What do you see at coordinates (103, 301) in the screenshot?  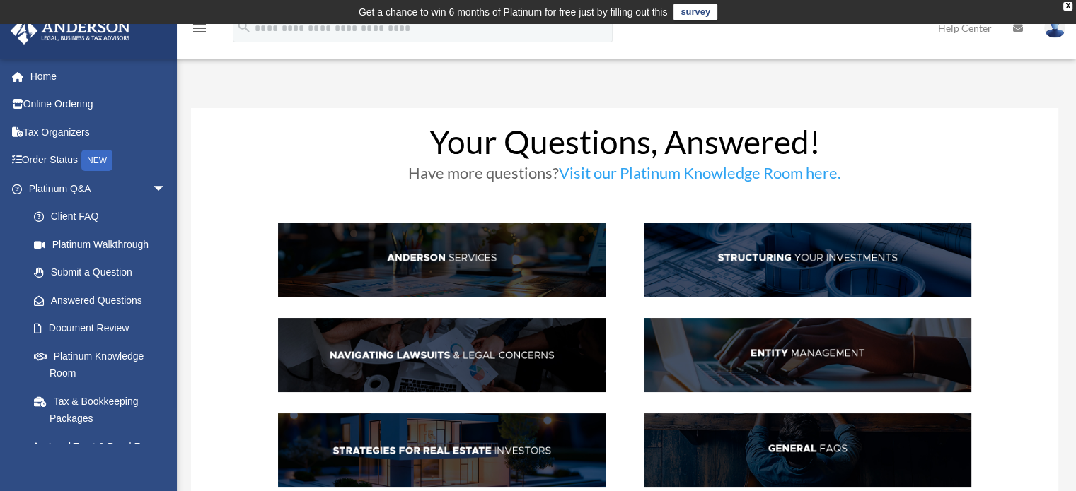 I see `a: Answered Questions` at bounding box center [103, 301].